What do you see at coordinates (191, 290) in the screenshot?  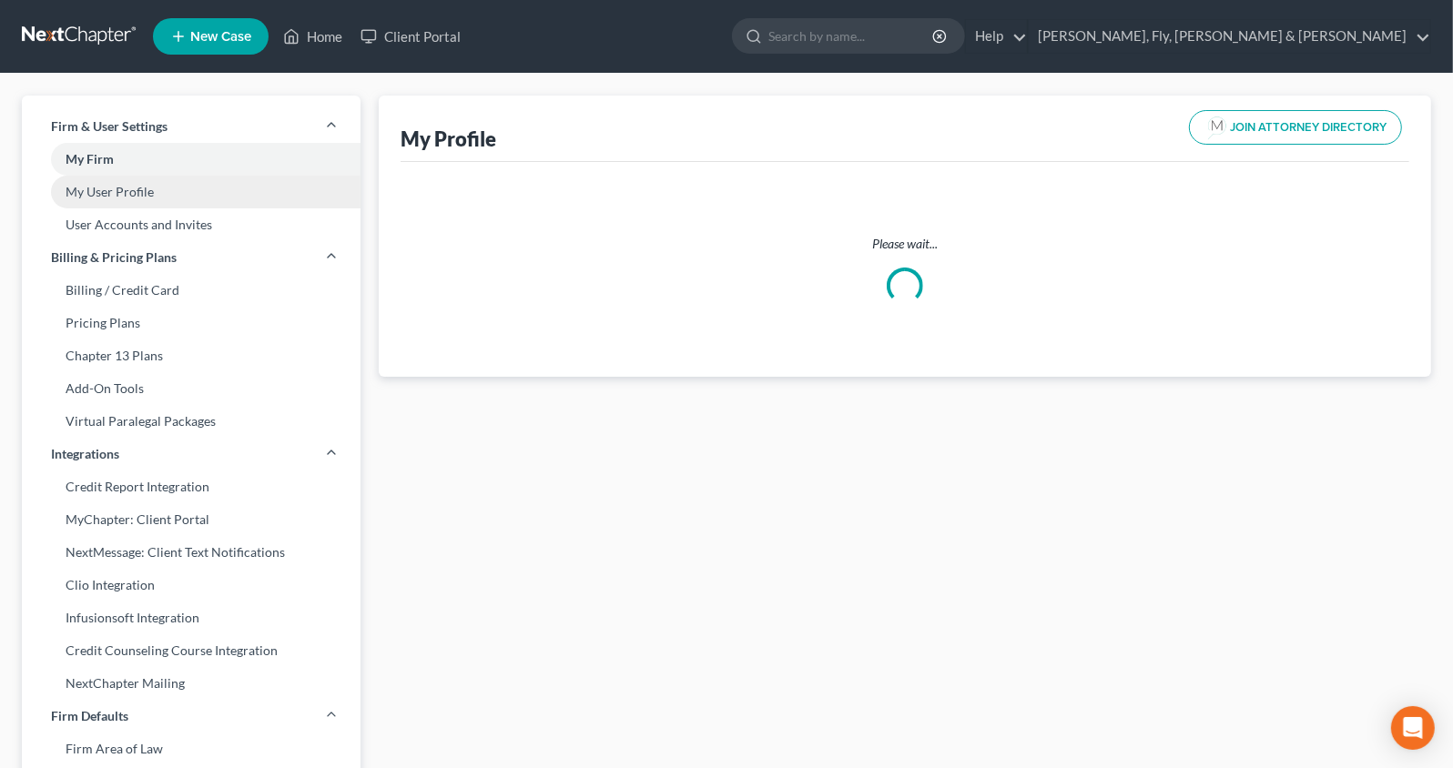 I see `a: Billing / Credit Card` at bounding box center [191, 290].